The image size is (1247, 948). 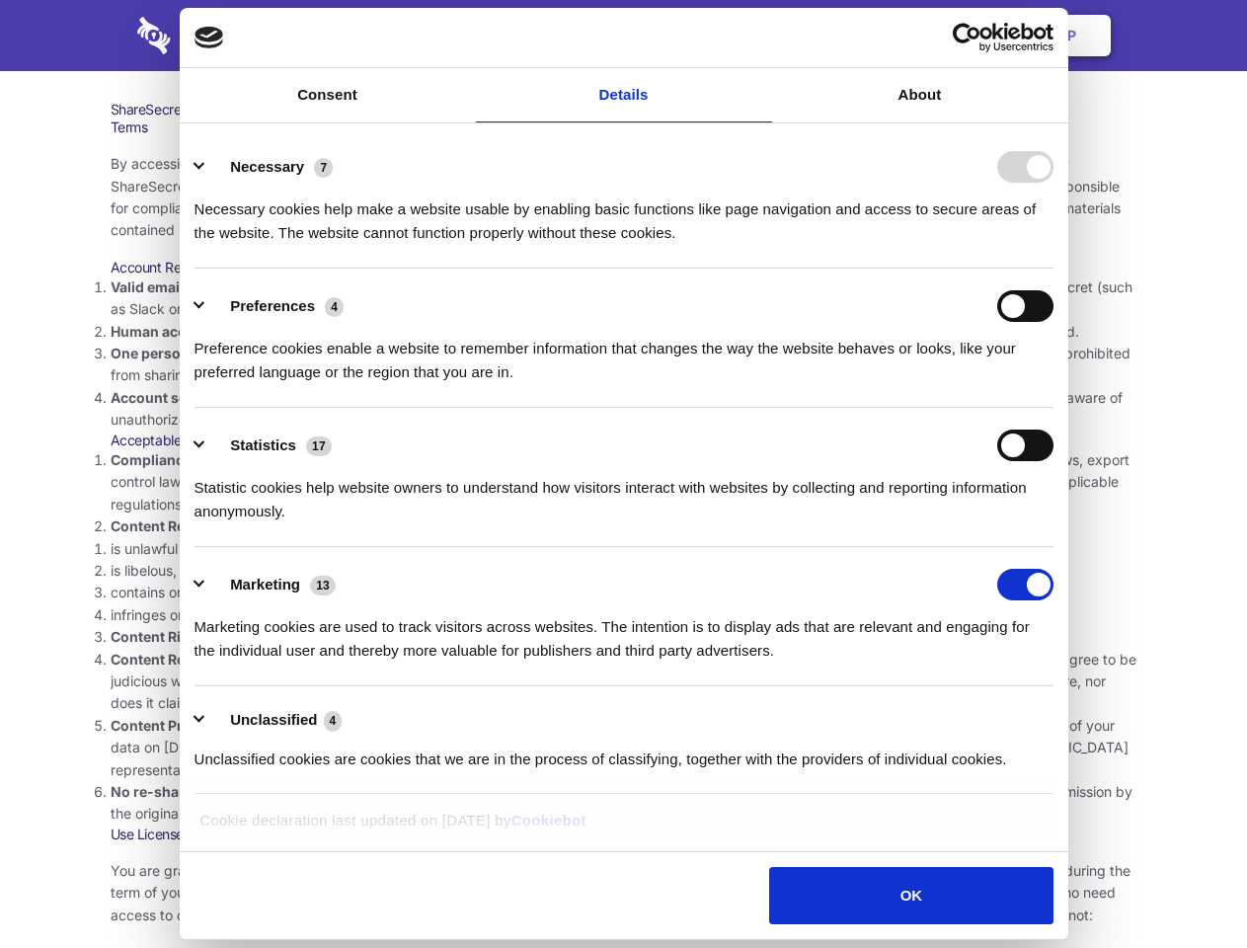 What do you see at coordinates (275, 306) in the screenshot?
I see `button: Preferences (4)` at bounding box center [275, 306].